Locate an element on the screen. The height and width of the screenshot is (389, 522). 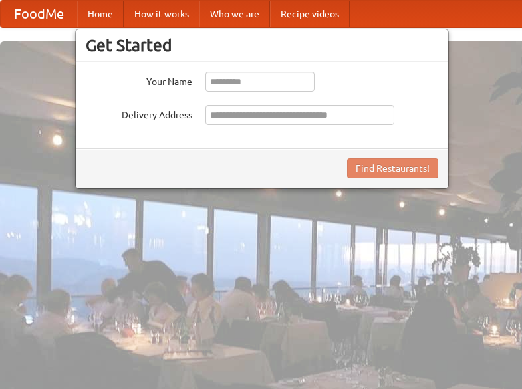
a: How it works is located at coordinates (162, 14).